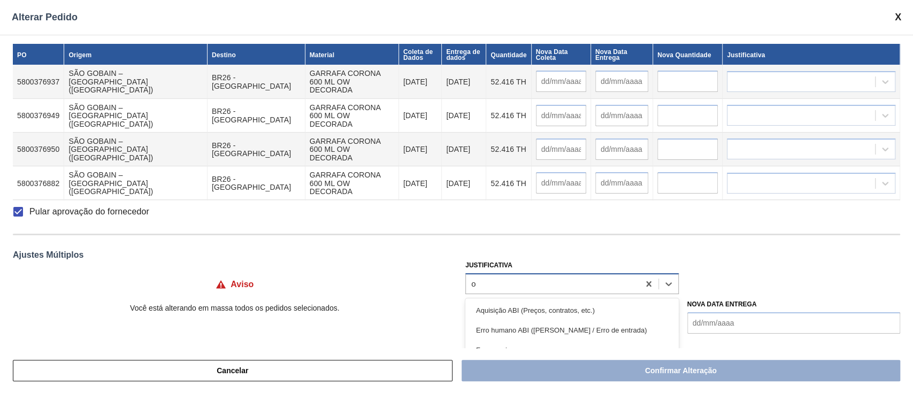 The width and height of the screenshot is (913, 393). What do you see at coordinates (242, 284) in the screenshot?
I see `font: Aviso` at bounding box center [242, 284].